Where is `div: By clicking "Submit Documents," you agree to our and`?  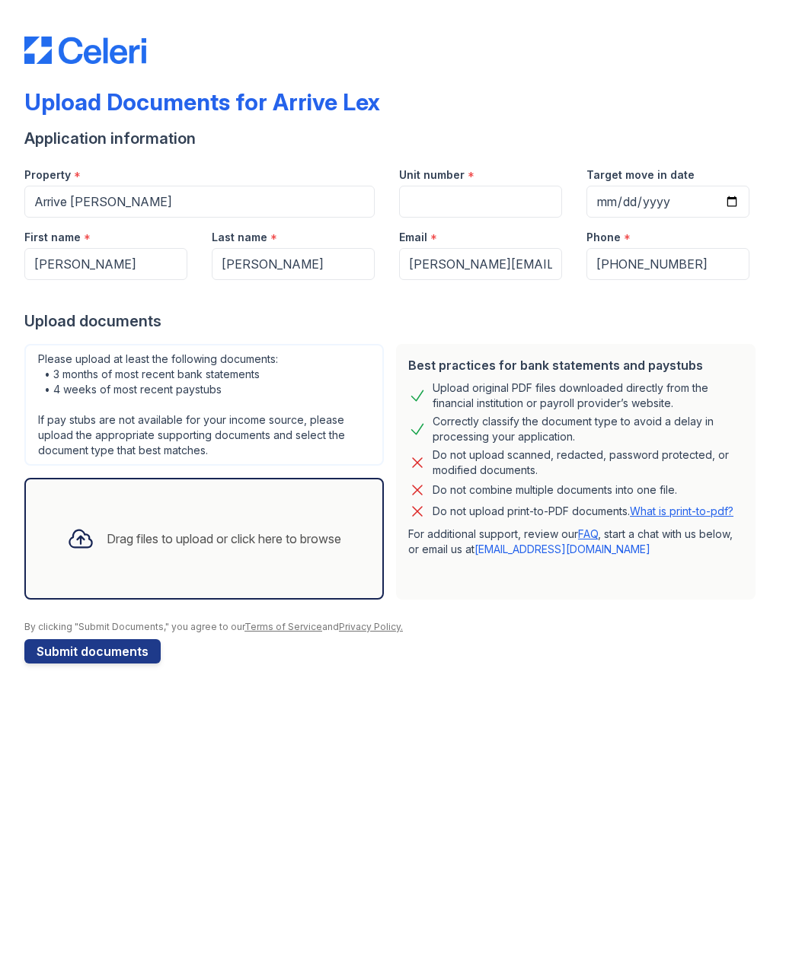
div: By clicking "Submit Documents," you agree to our and is located at coordinates (393, 627).